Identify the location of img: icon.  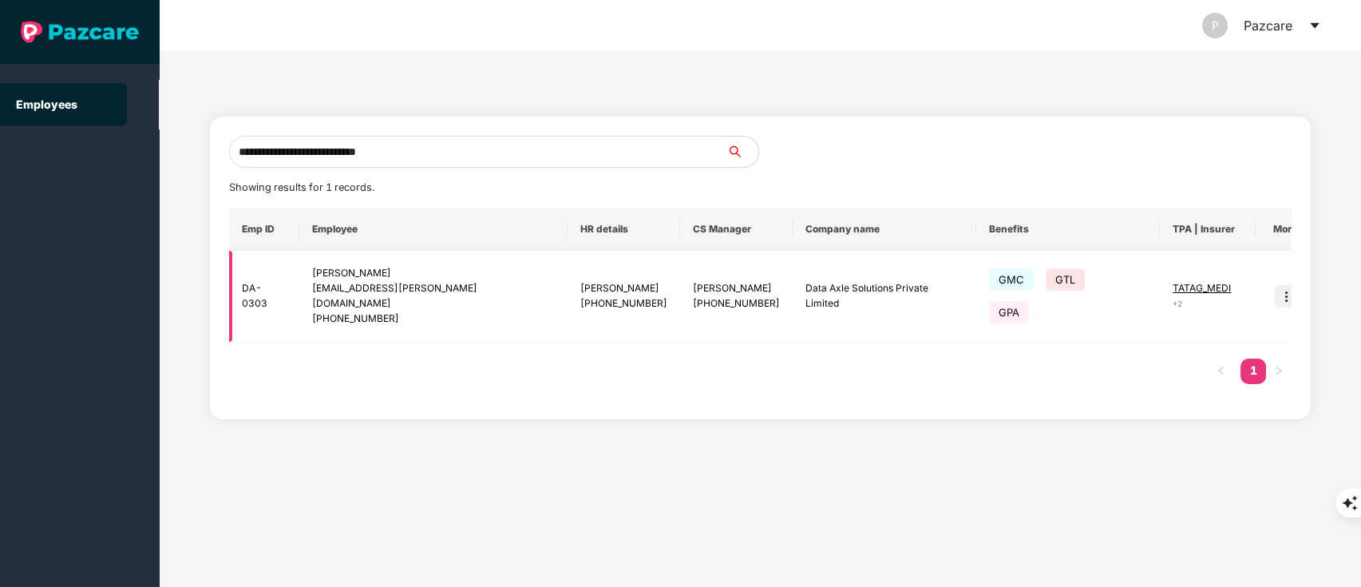
(1286, 296).